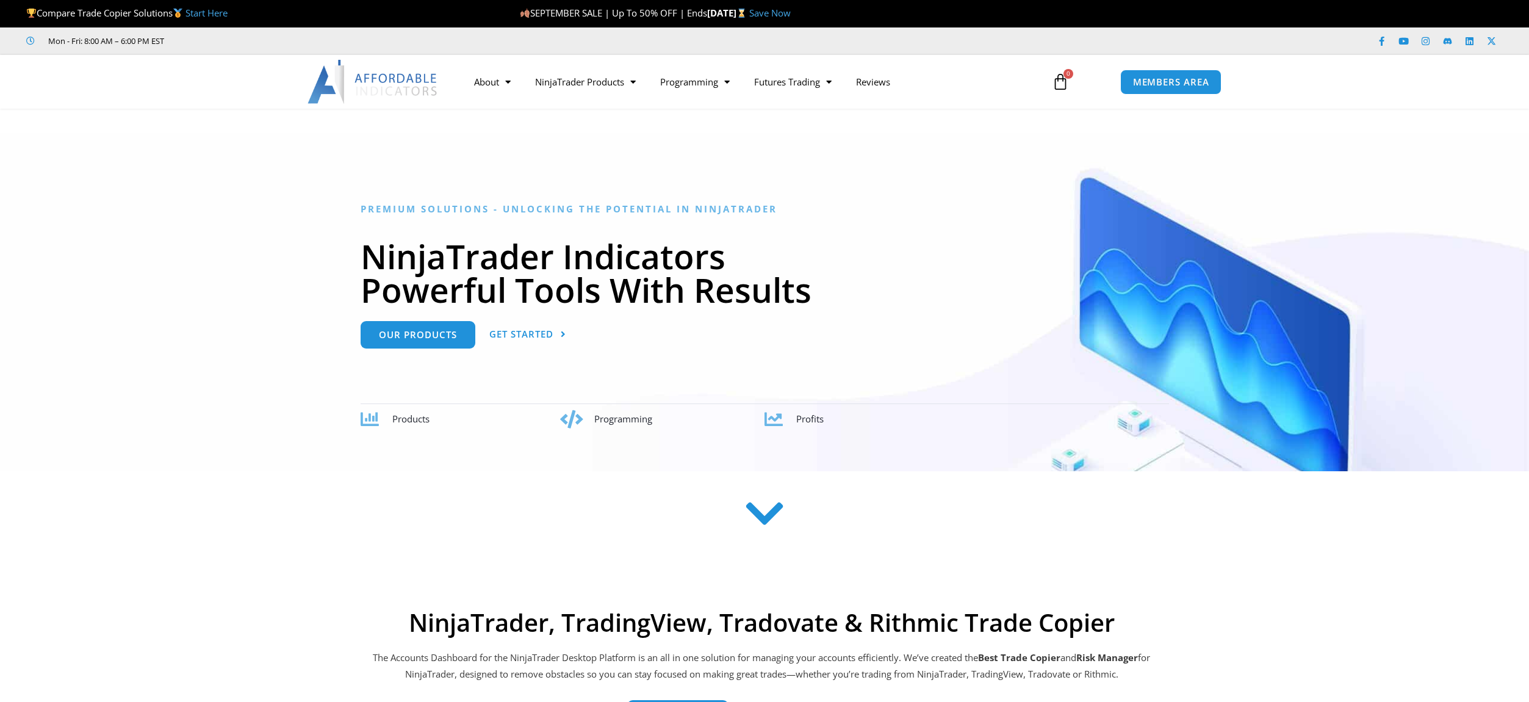 This screenshot has height=702, width=1529. What do you see at coordinates (750, 82) in the screenshot?
I see `nav: Menu` at bounding box center [750, 82].